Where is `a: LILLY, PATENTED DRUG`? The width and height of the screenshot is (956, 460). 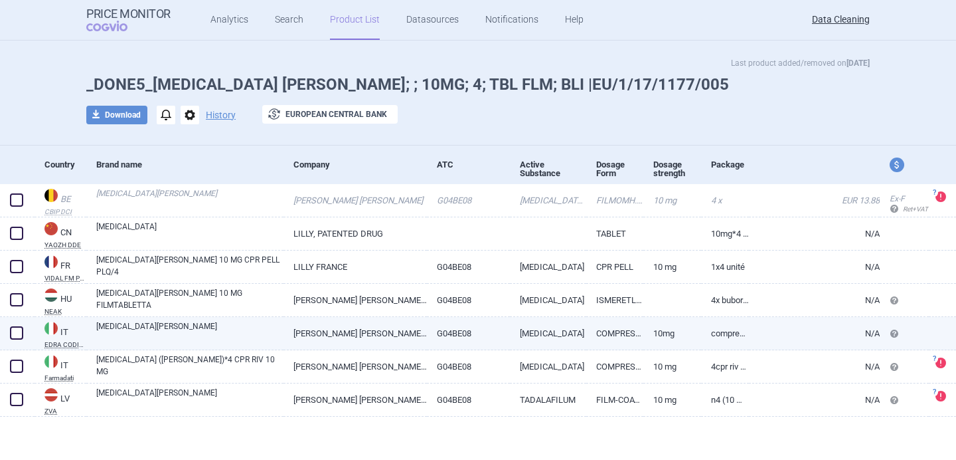
a: LILLY, PATENTED DRUG is located at coordinates (355, 233).